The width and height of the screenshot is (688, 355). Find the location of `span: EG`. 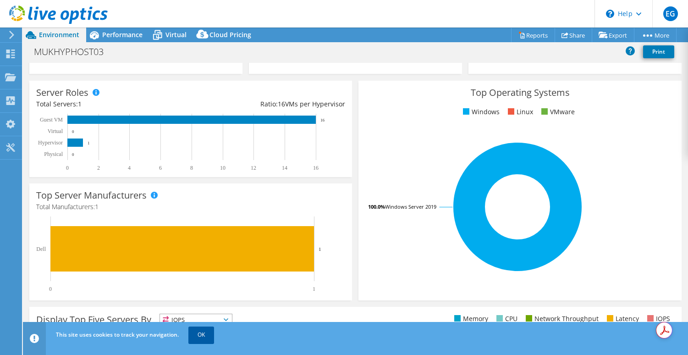

span: EG is located at coordinates (670, 14).